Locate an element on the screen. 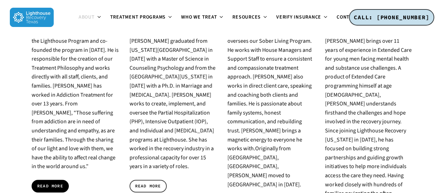 The height and width of the screenshot is (193, 444). a: Resources is located at coordinates (250, 18).